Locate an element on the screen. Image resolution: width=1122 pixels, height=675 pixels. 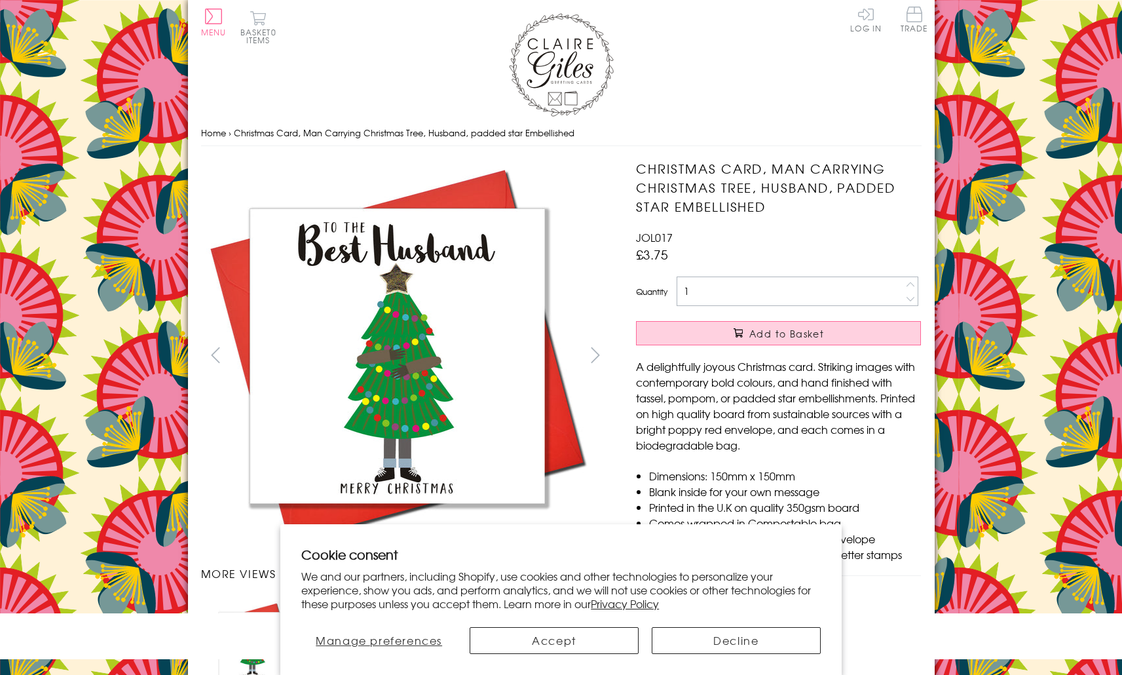
nav: breadcrumbs is located at coordinates (561, 133).